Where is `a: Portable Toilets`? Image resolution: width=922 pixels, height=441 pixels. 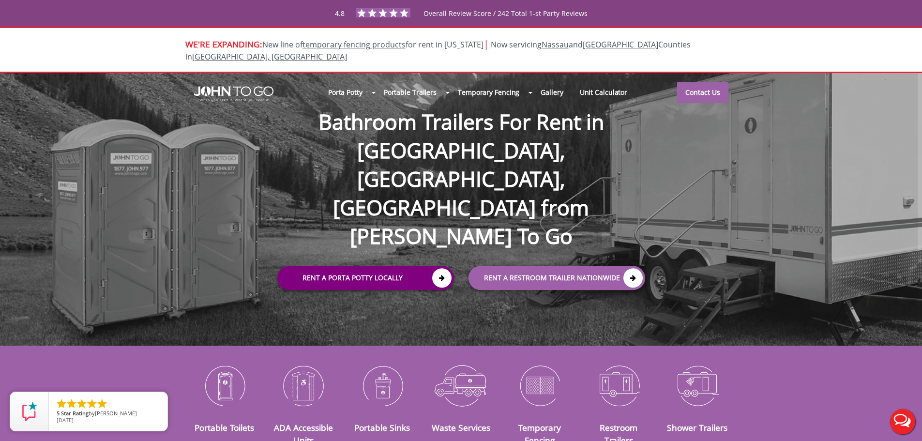 a: Portable Toilets is located at coordinates (224, 427).